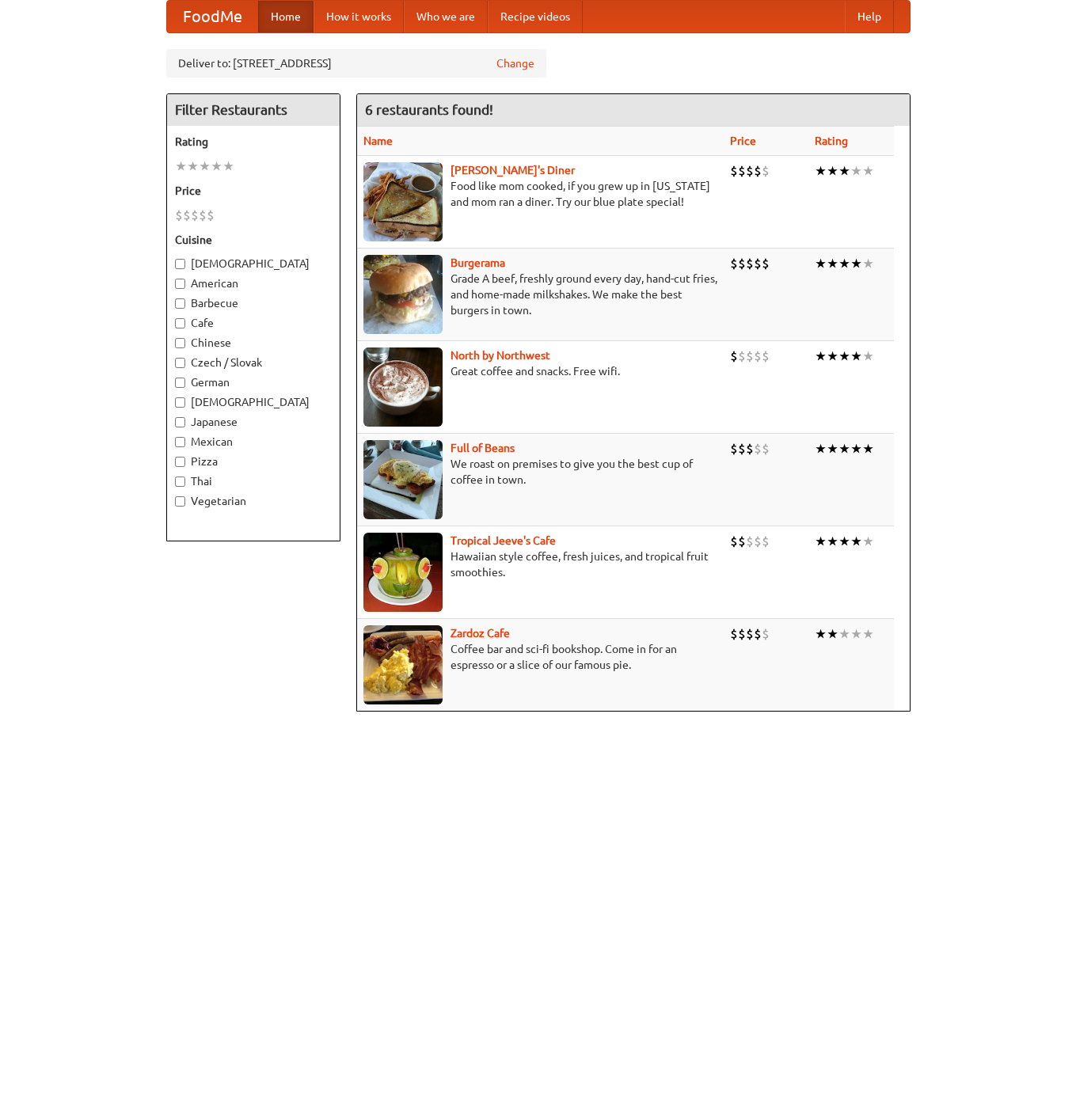 This screenshot has height=1120, width=1076. I want to click on input: American, so click(179, 283).